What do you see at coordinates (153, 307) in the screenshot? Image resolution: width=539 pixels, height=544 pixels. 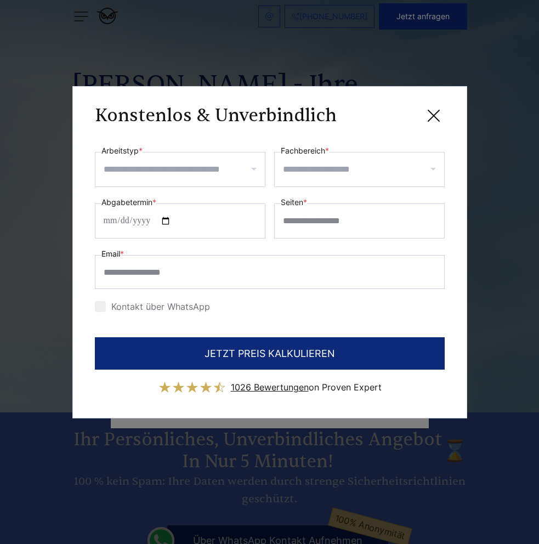 I see `label: Kontakt über WhatsApp` at bounding box center [153, 307].